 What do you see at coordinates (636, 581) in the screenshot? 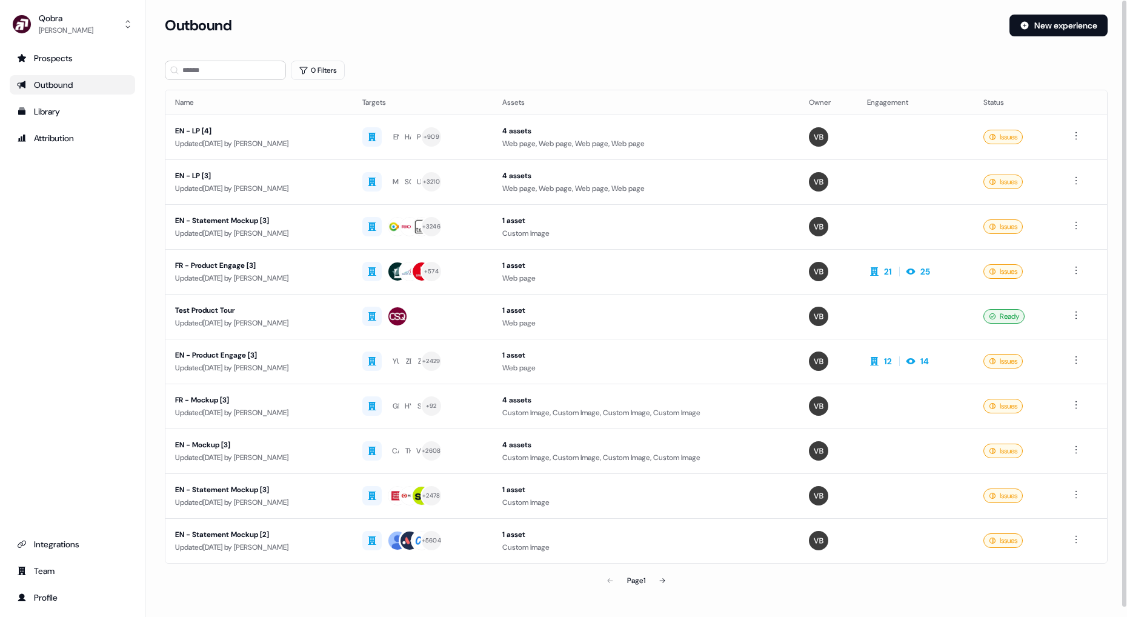
I see `div: Page 1` at bounding box center [636, 581].